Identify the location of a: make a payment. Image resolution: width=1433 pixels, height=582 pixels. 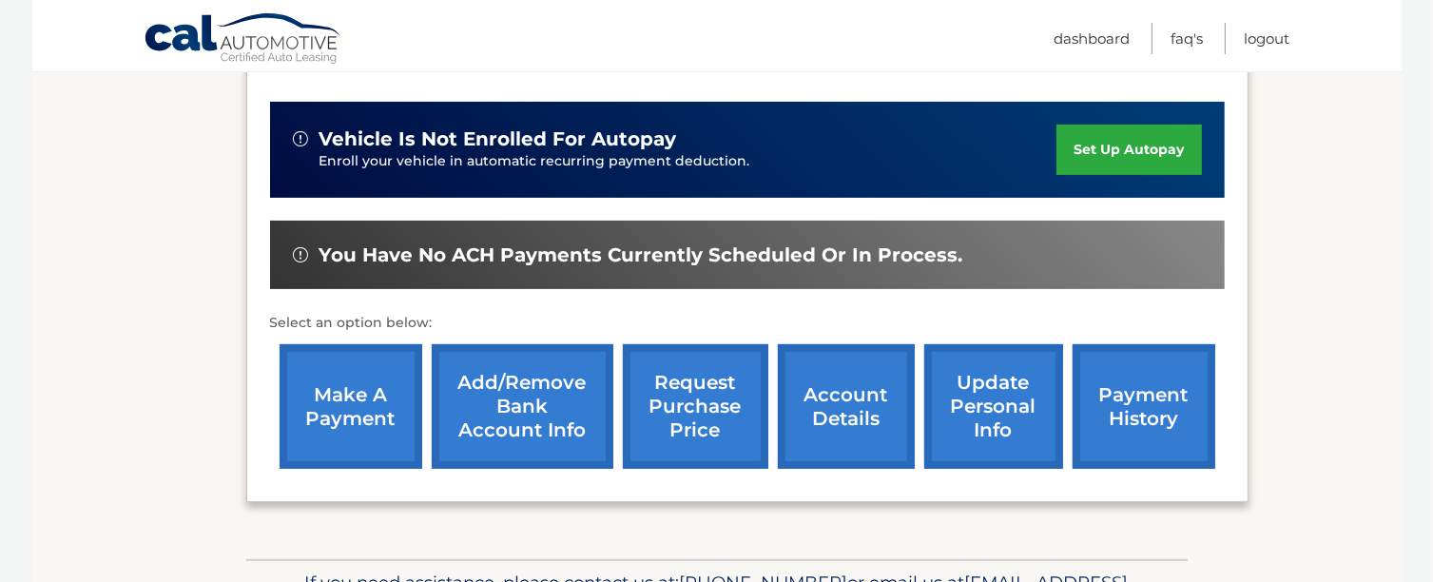
(351, 406).